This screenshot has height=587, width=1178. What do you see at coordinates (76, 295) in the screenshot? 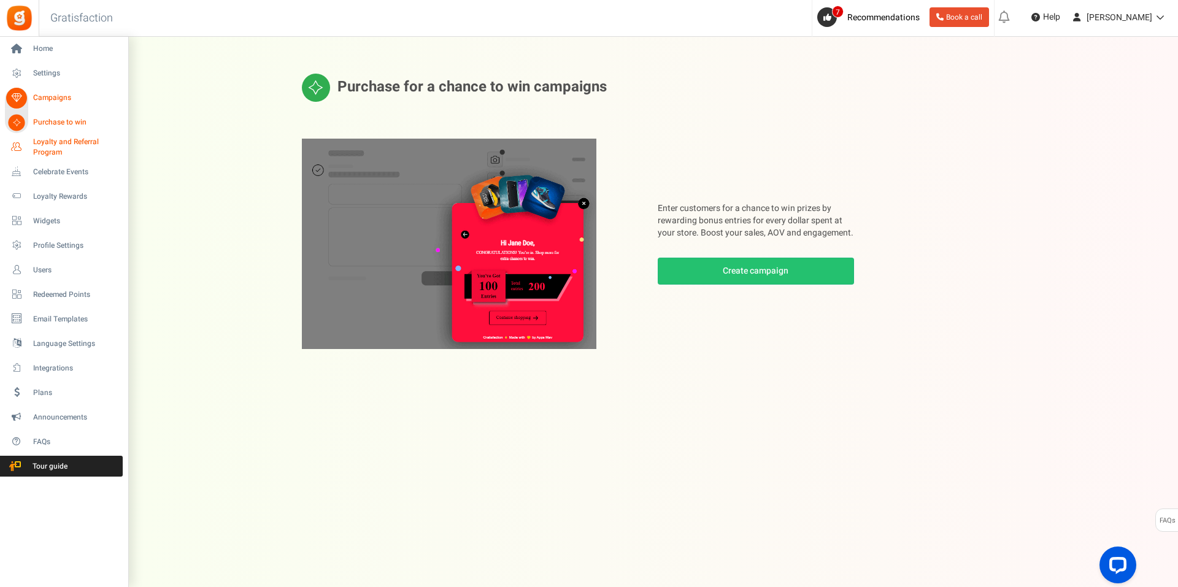
I see `span: Redeemed Points` at bounding box center [76, 295].